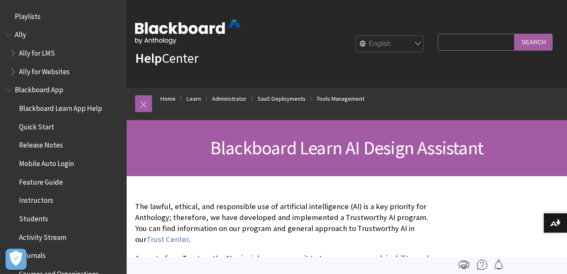 The height and width of the screenshot is (274, 567). I want to click on span: Activity Stream, so click(43, 236).